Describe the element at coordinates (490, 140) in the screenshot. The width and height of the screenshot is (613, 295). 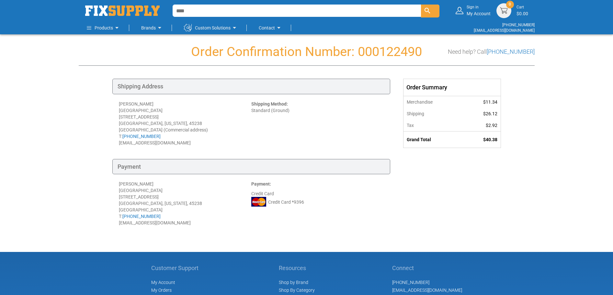
I see `span: $40.38` at that location.